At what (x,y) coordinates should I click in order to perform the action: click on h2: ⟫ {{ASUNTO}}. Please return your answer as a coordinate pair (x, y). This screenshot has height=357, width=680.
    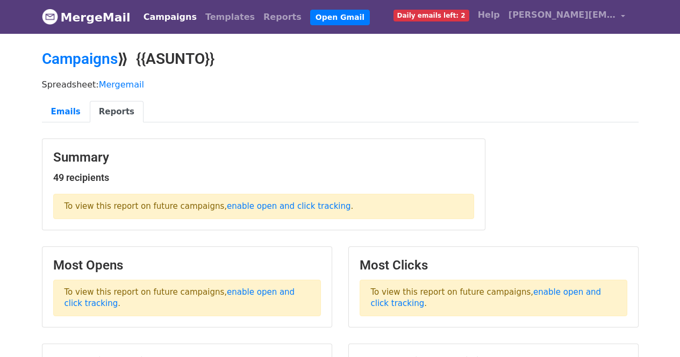
    Looking at the image, I should click on (340, 59).